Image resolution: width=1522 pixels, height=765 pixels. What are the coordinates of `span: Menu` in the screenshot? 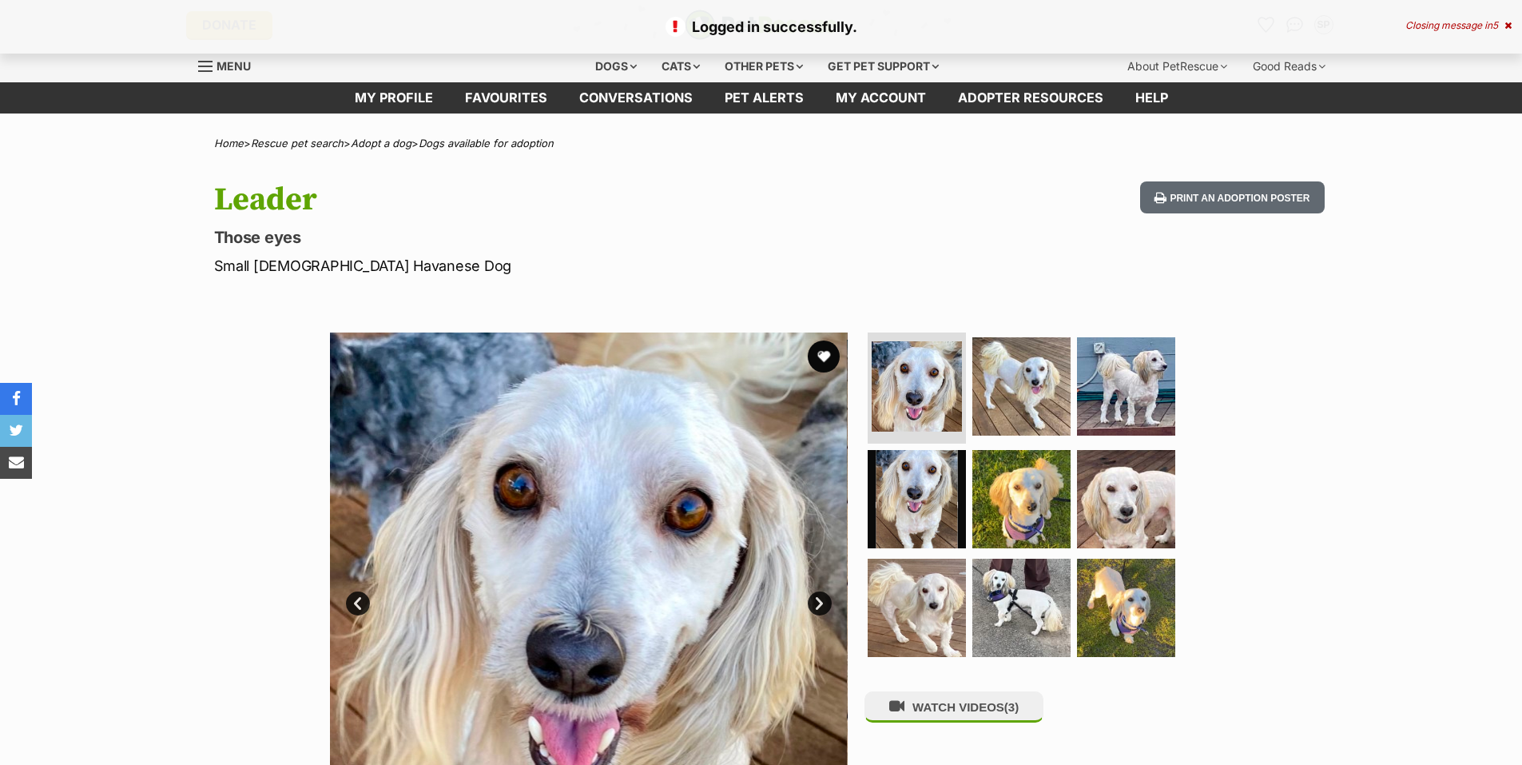 It's located at (233, 66).